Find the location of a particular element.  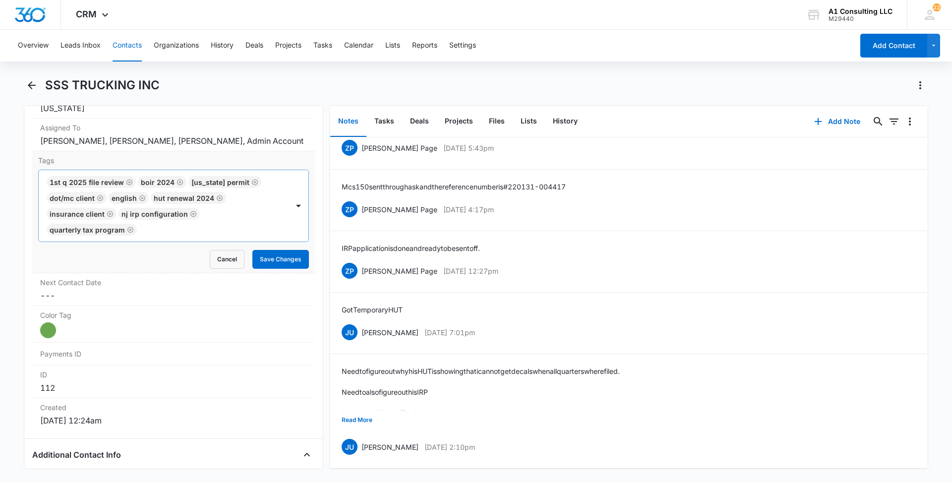

button: Settings is located at coordinates (463, 46).